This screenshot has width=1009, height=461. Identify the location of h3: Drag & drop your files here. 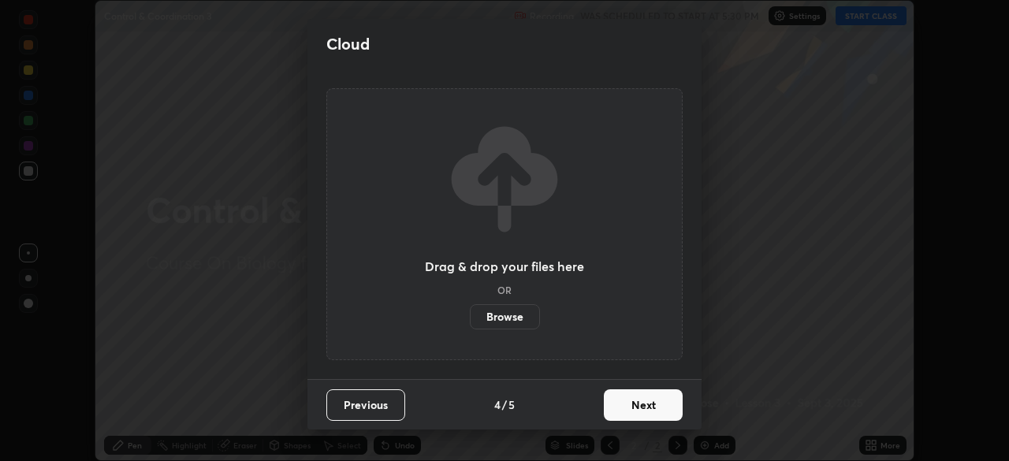
(505, 266).